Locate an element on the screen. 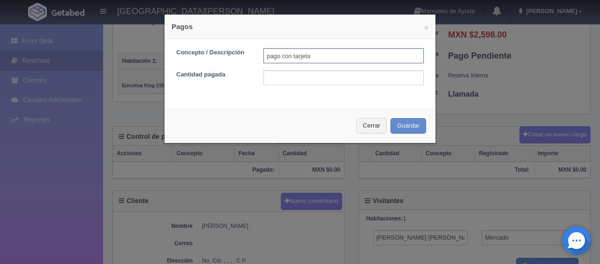  button: Cerrar is located at coordinates (371, 126).